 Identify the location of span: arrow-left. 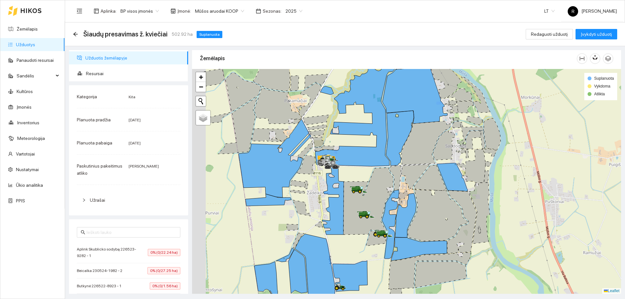
(76, 34).